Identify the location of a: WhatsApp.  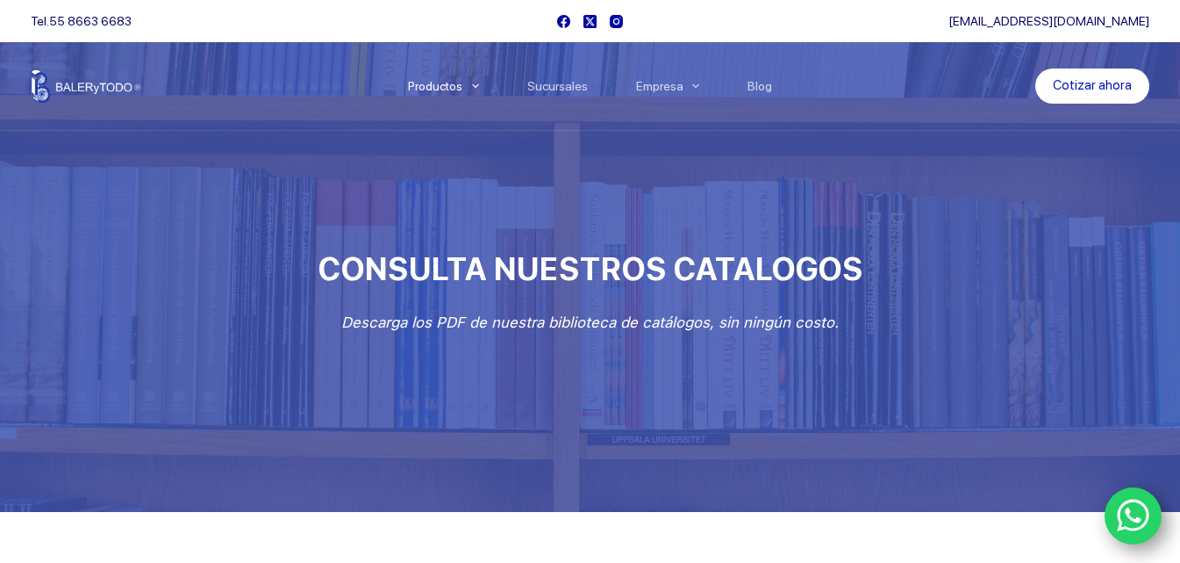
(1134, 516).